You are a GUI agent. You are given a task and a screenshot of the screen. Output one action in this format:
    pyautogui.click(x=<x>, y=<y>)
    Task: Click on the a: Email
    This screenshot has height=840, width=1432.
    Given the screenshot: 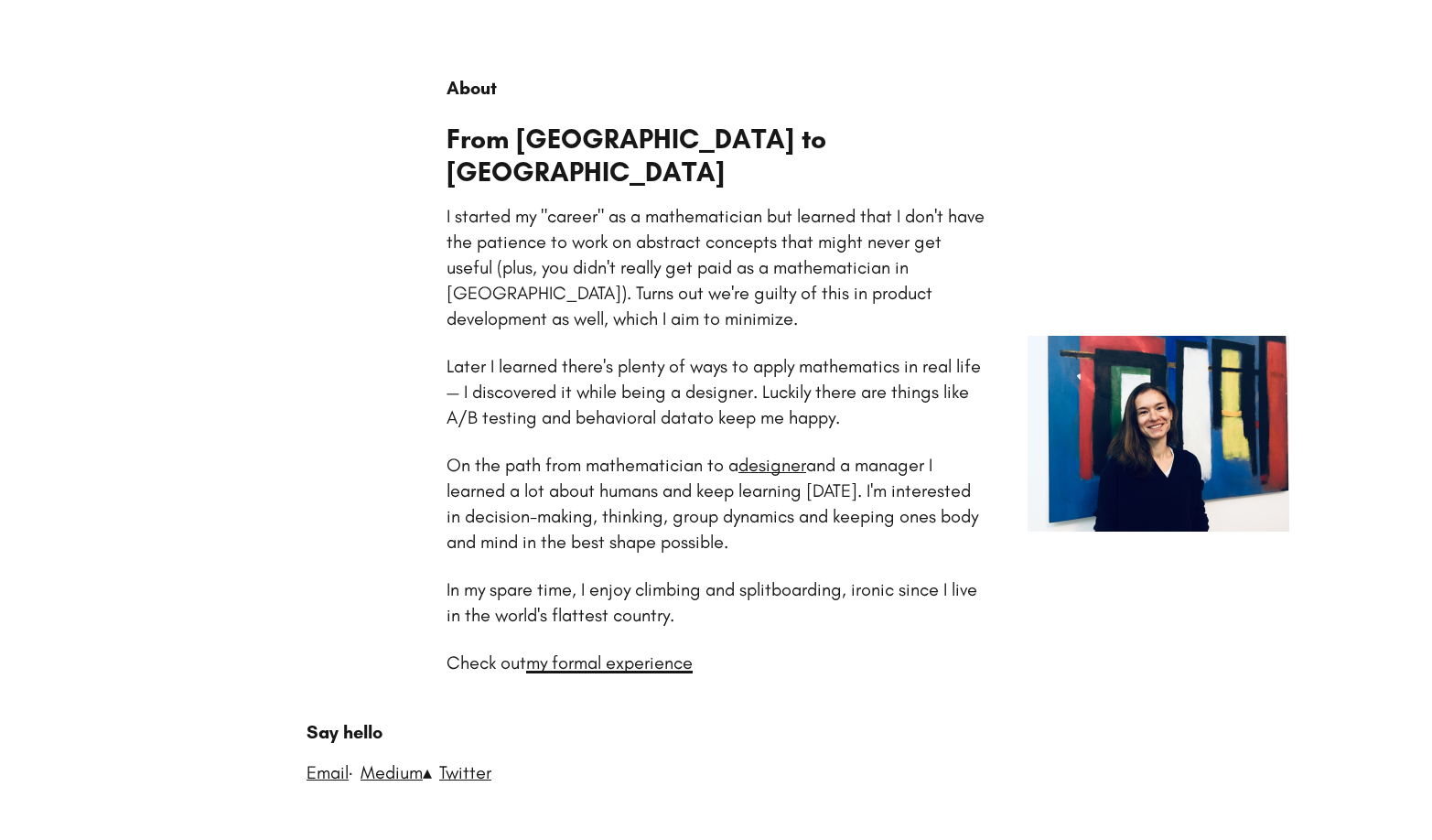 What is the action you would take?
    pyautogui.click(x=328, y=772)
    